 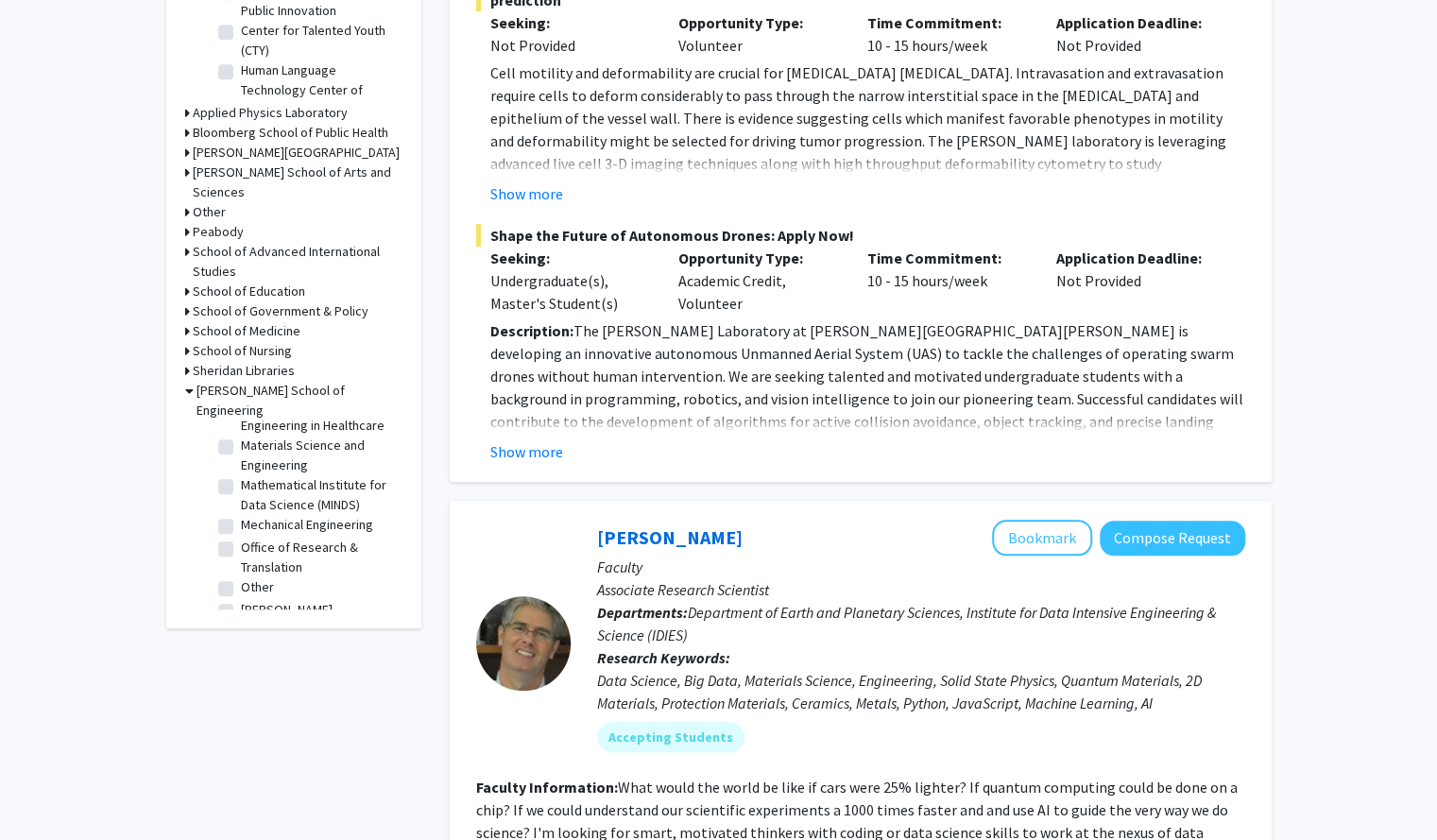 What do you see at coordinates (242, 350) in the screenshot?
I see `h3: School of Nursing` at bounding box center [242, 350].